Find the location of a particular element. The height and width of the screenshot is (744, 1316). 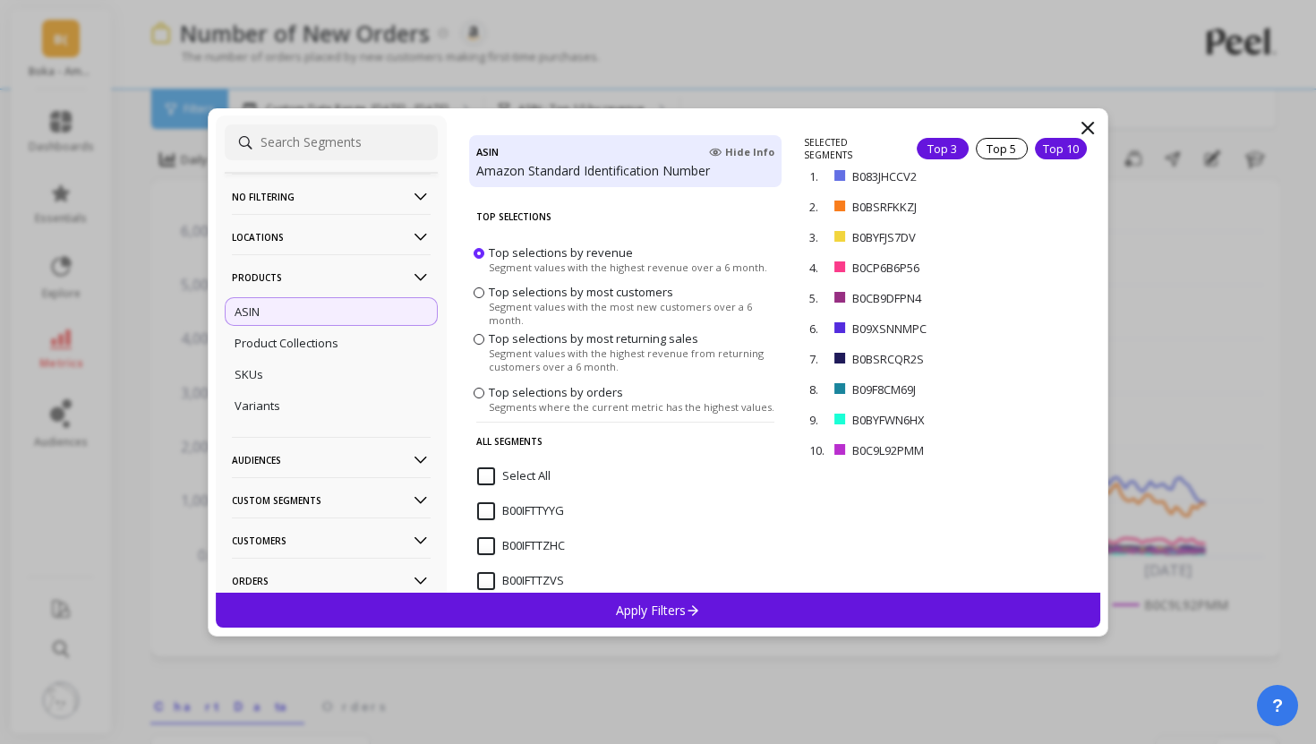

span: Segment values with the most new customers over a 6 month. is located at coordinates (633, 313).